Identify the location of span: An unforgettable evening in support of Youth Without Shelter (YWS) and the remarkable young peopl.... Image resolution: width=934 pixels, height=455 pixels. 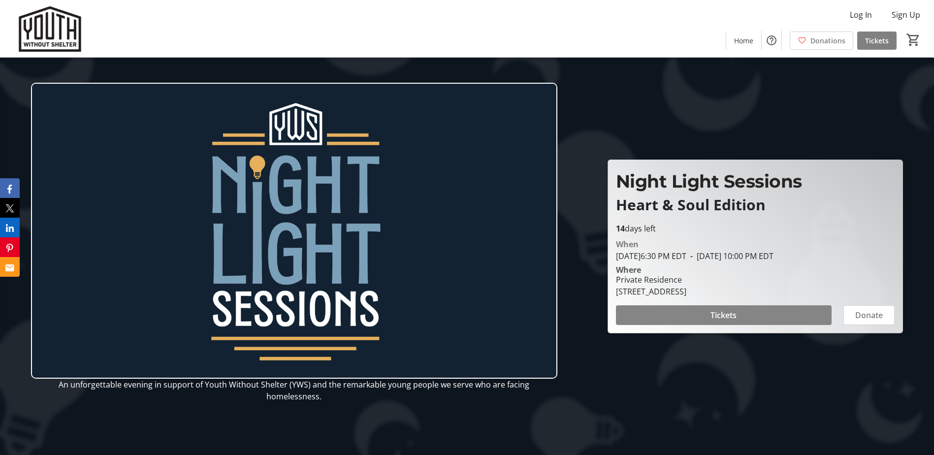
(294, 390).